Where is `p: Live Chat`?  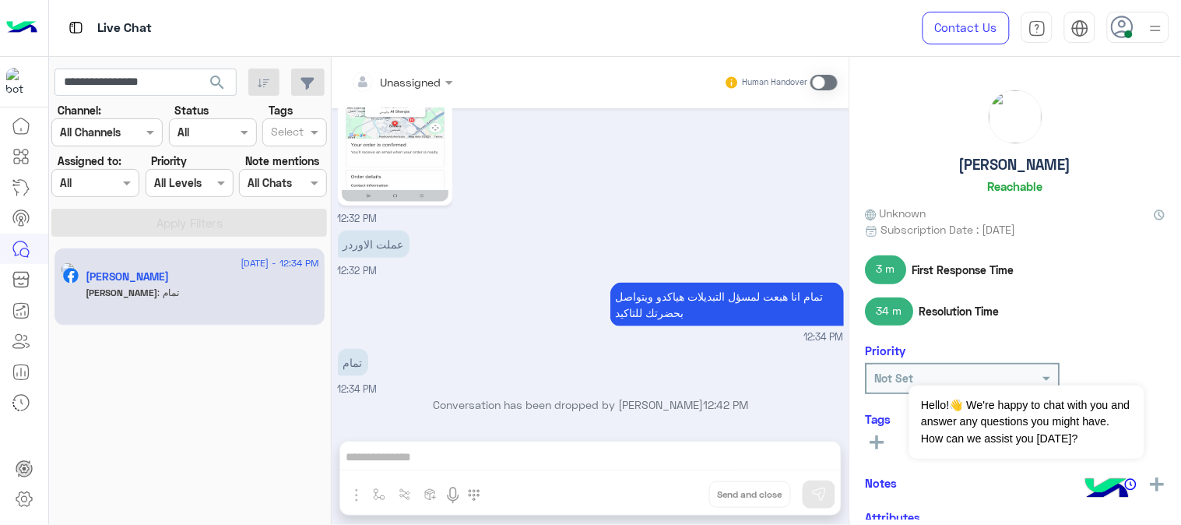
p: Live Chat is located at coordinates (125, 28).